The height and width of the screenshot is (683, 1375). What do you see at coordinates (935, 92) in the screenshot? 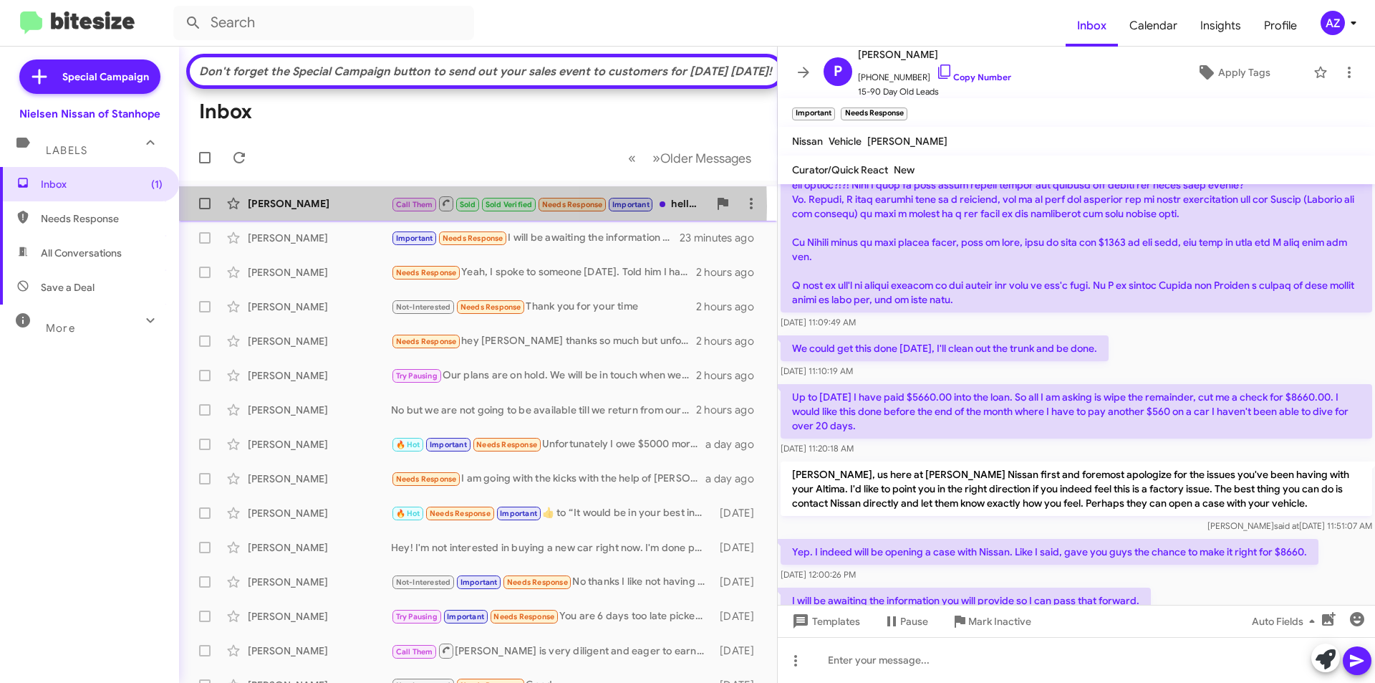
I see `span: 15-90 Day Old Leads` at bounding box center [935, 92].